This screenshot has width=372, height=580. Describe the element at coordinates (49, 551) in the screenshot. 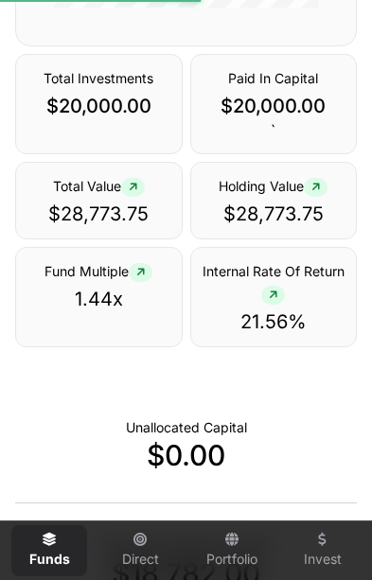

I see `a: Funds` at that location.